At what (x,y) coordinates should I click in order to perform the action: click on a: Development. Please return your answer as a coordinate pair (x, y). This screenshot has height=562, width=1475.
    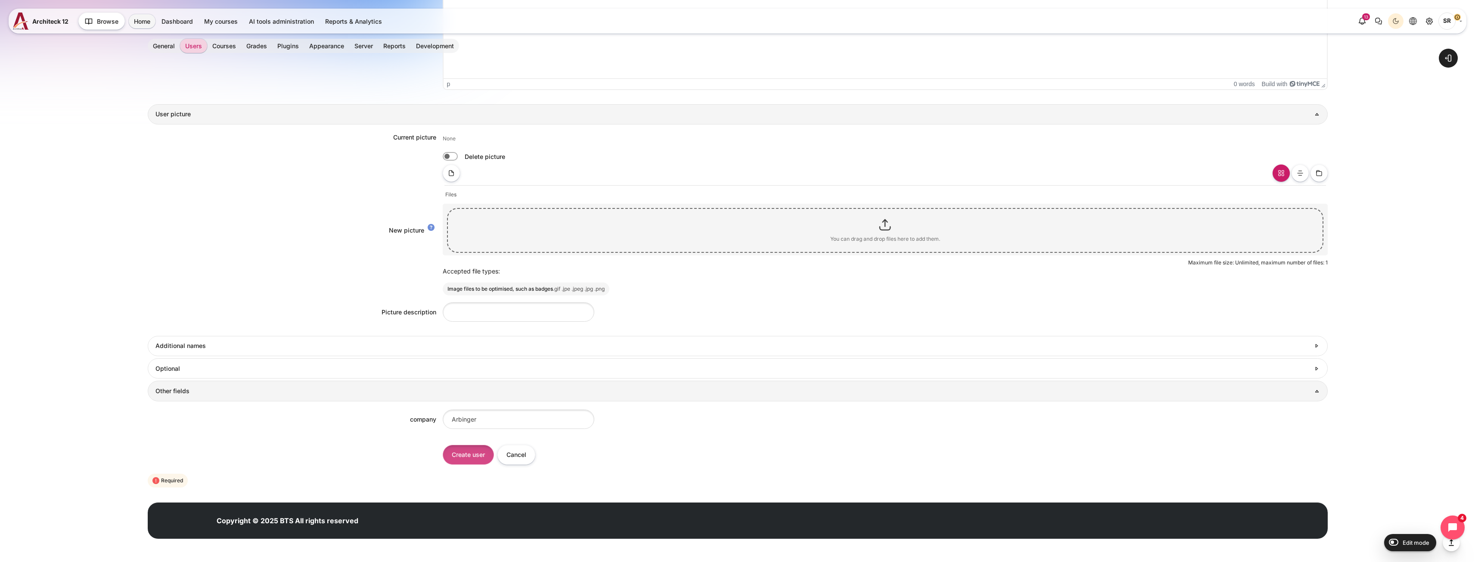
    Looking at the image, I should click on (435, 46).